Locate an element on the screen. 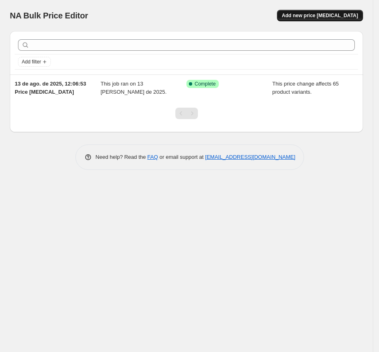  span: Add filter is located at coordinates (31, 62).